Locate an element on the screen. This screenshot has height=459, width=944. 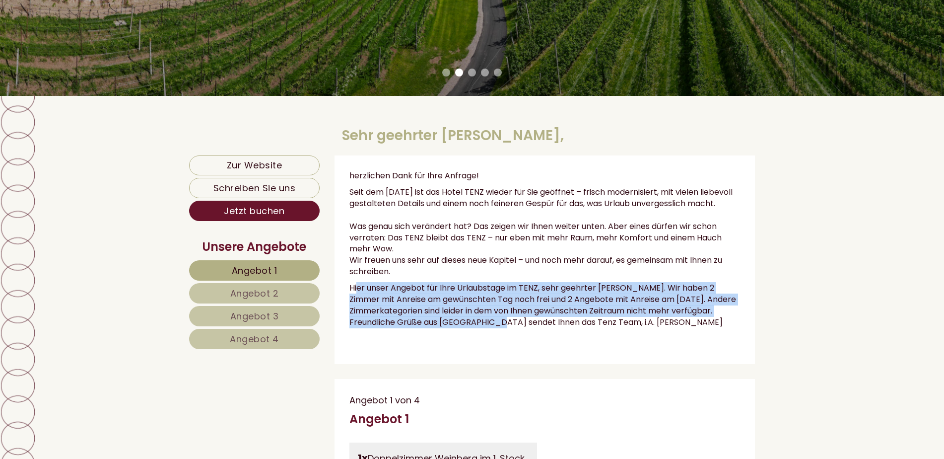
div: Angebot 1 is located at coordinates (379, 419).